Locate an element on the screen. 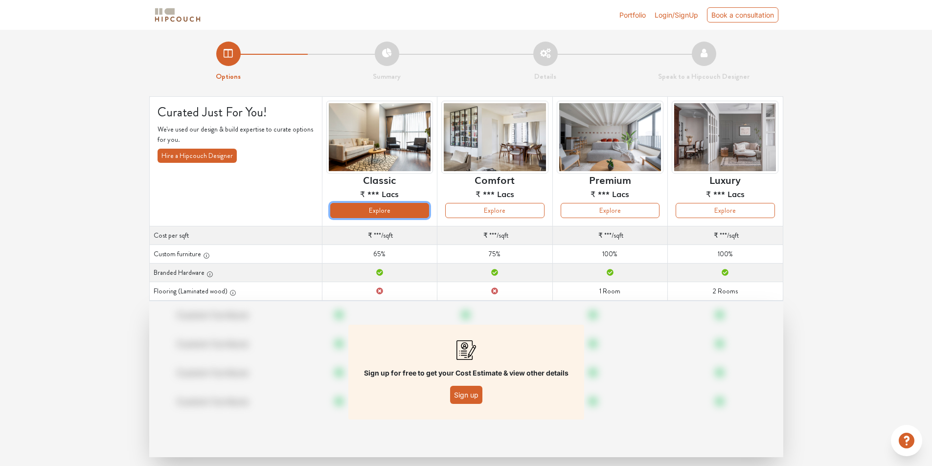 This screenshot has width=932, height=466. th: Custom furniture is located at coordinates (235, 255).